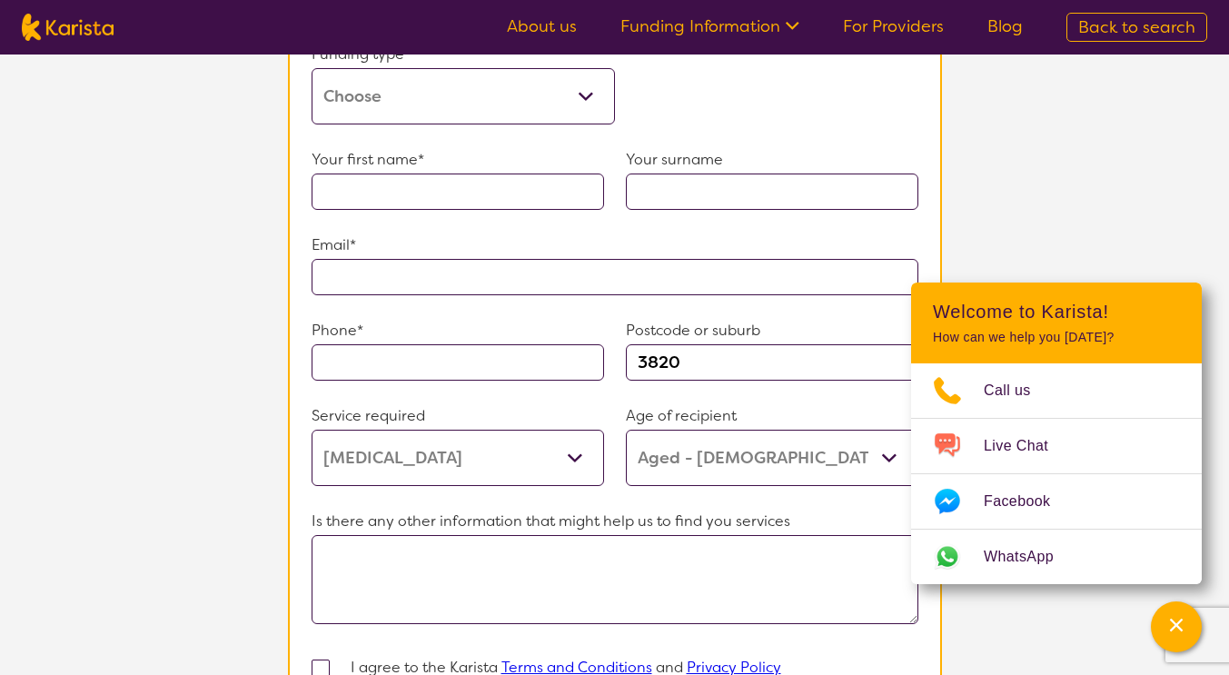  I want to click on span: Back to search, so click(1136, 27).